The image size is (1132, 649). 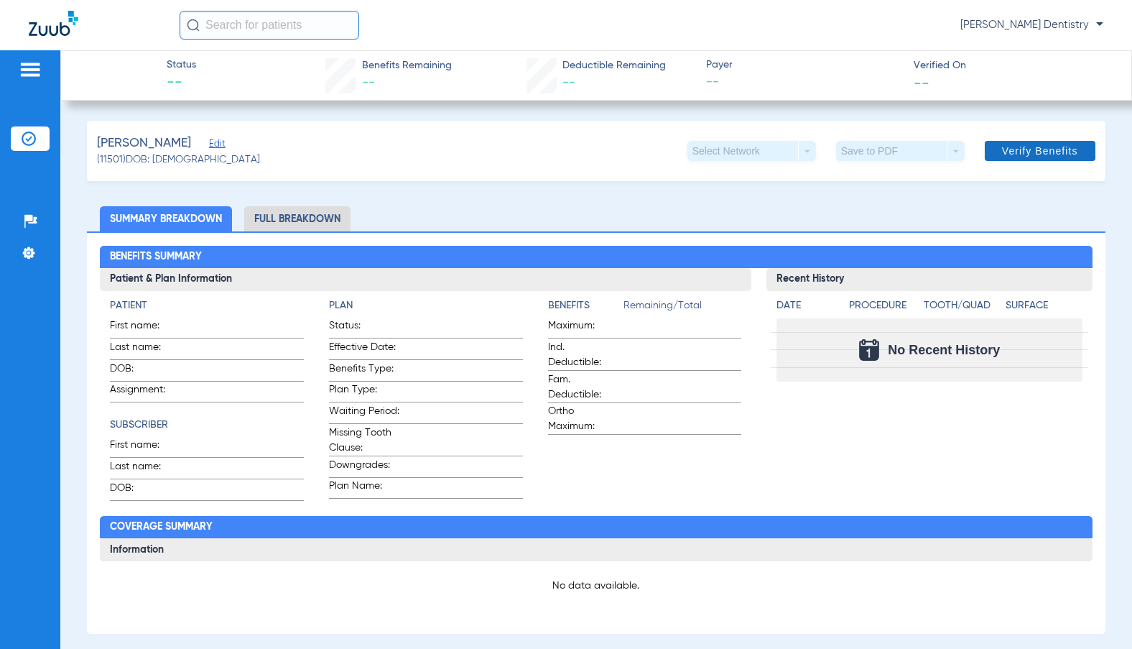 What do you see at coordinates (803, 65) in the screenshot?
I see `span: Payer` at bounding box center [803, 65].